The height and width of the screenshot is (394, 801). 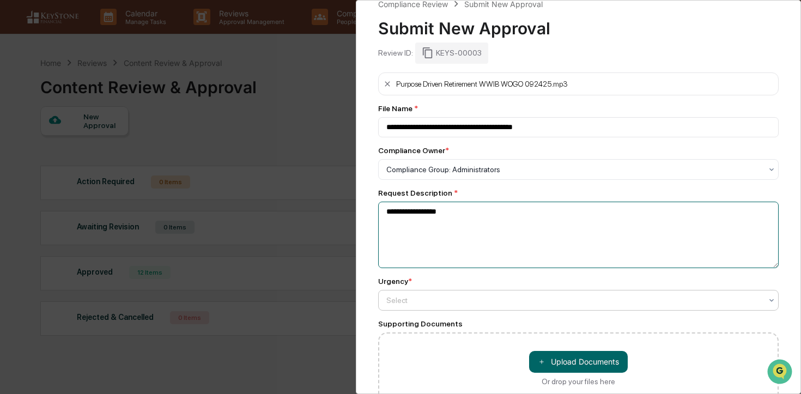 What do you see at coordinates (107, 143) in the screenshot?
I see `a: 🗄️Attestations` at bounding box center [107, 143].